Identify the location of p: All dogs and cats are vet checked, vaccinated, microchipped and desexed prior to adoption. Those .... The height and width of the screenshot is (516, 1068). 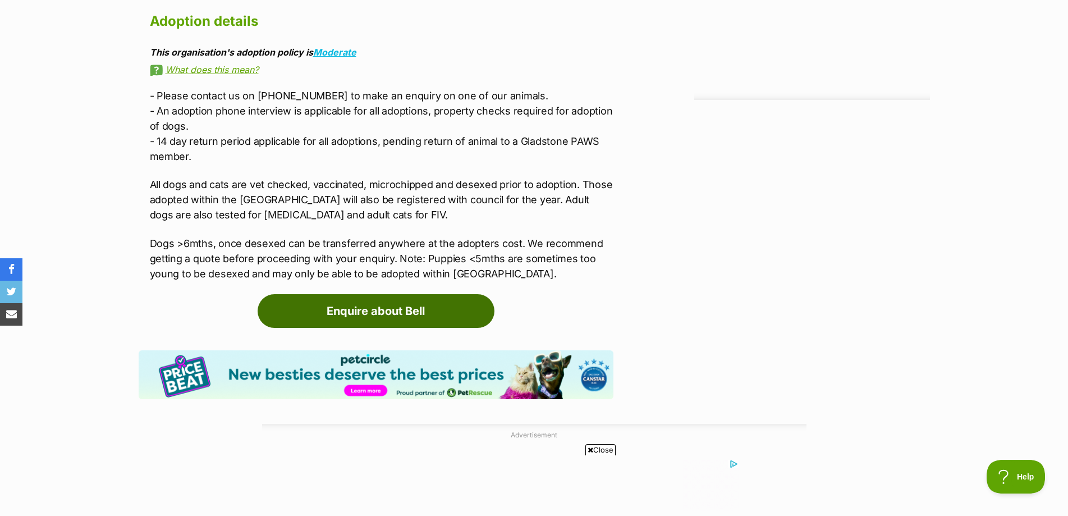
(382, 199).